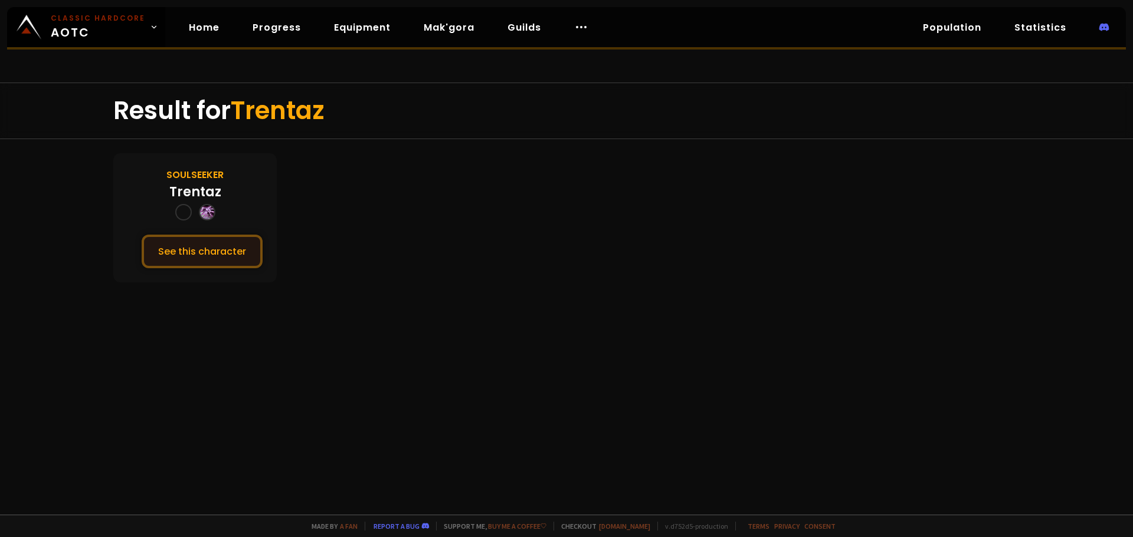 This screenshot has height=537, width=1133. Describe the element at coordinates (1040, 27) in the screenshot. I see `a: Statistics` at that location.